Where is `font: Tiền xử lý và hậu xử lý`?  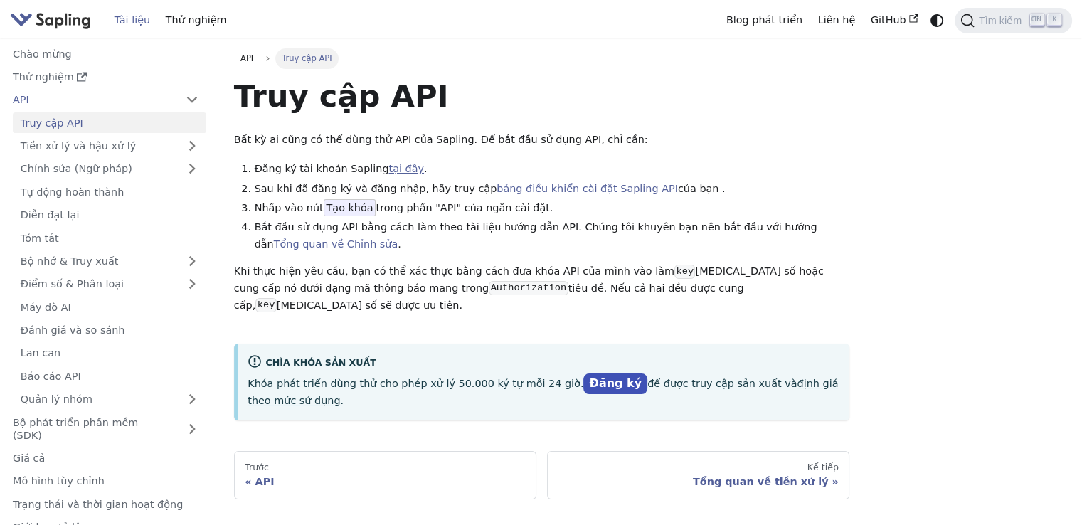 font: Tiền xử lý và hậu xử lý is located at coordinates (78, 146).